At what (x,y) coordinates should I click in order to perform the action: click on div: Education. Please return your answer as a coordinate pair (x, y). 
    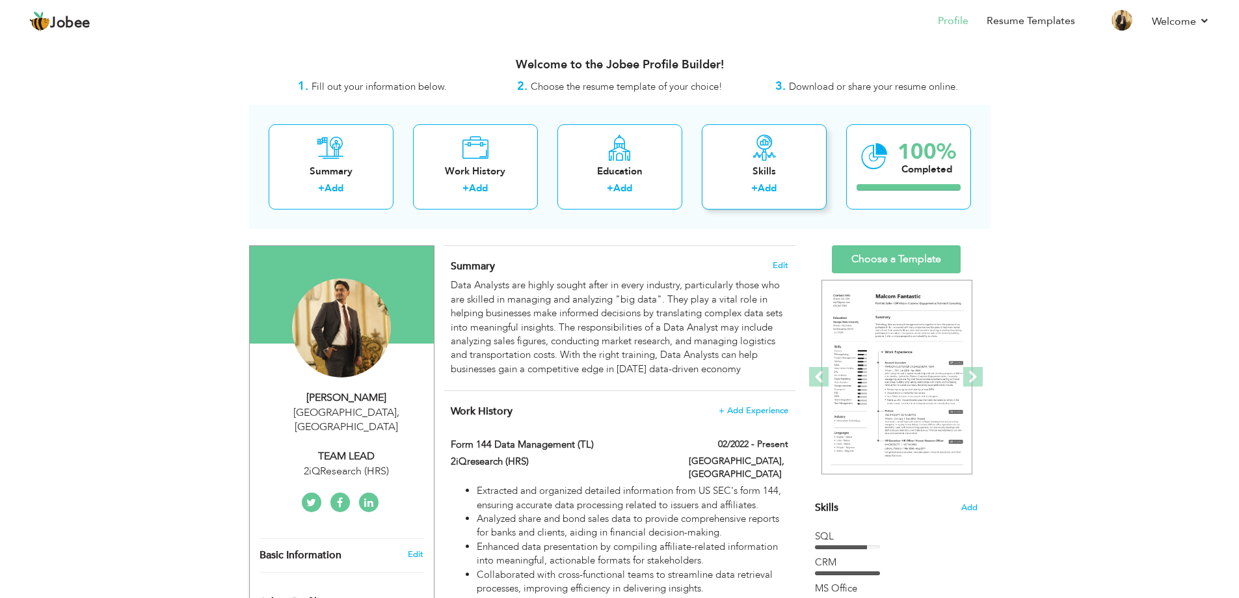
    Looking at the image, I should click on (620, 171).